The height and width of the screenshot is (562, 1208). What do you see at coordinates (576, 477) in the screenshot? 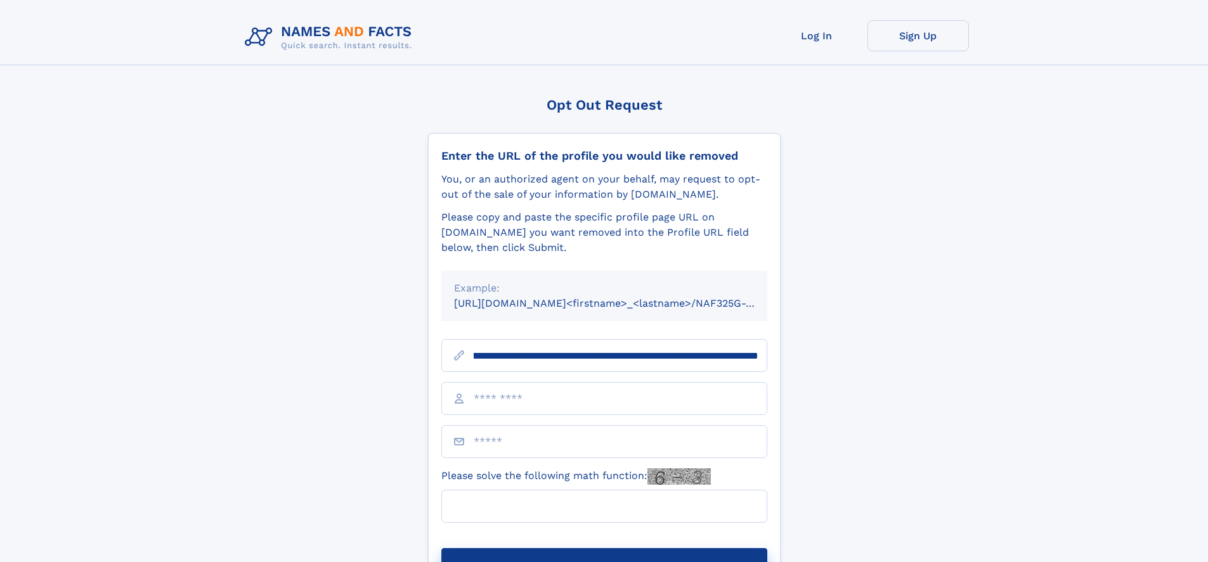
I see `label: Please solve the following math function:` at bounding box center [576, 477].